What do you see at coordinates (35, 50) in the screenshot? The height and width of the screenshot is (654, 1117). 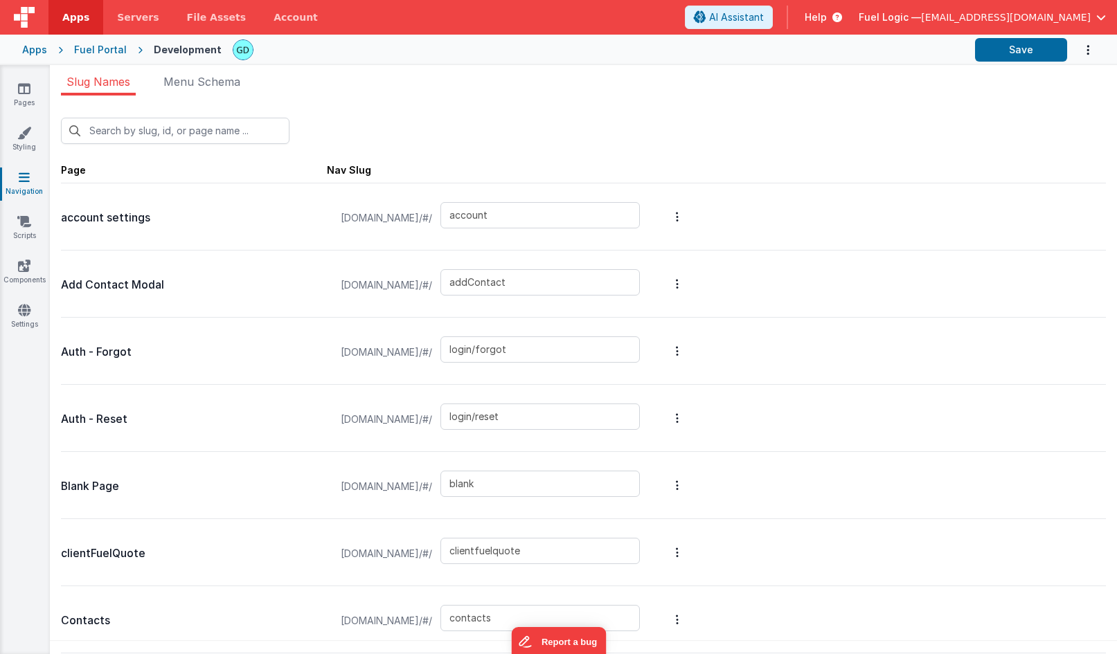 I see `div: Apps` at bounding box center [35, 50].